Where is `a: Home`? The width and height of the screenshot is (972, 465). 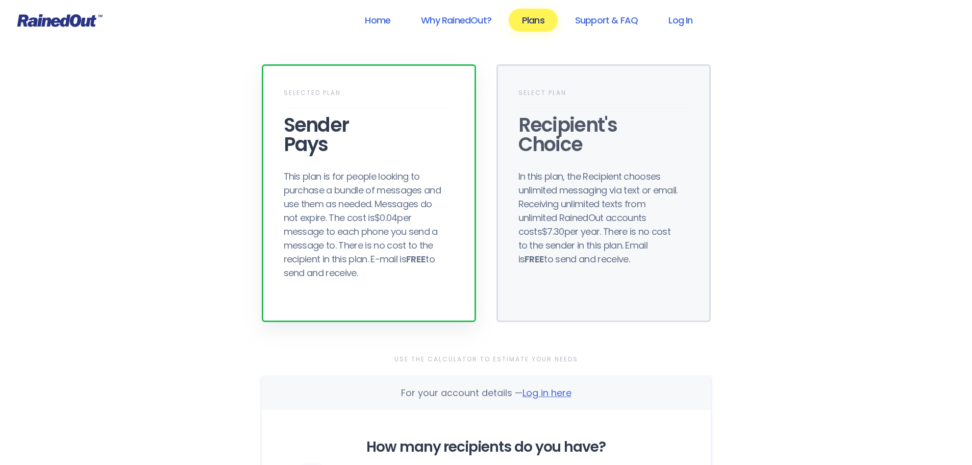 a: Home is located at coordinates (378, 20).